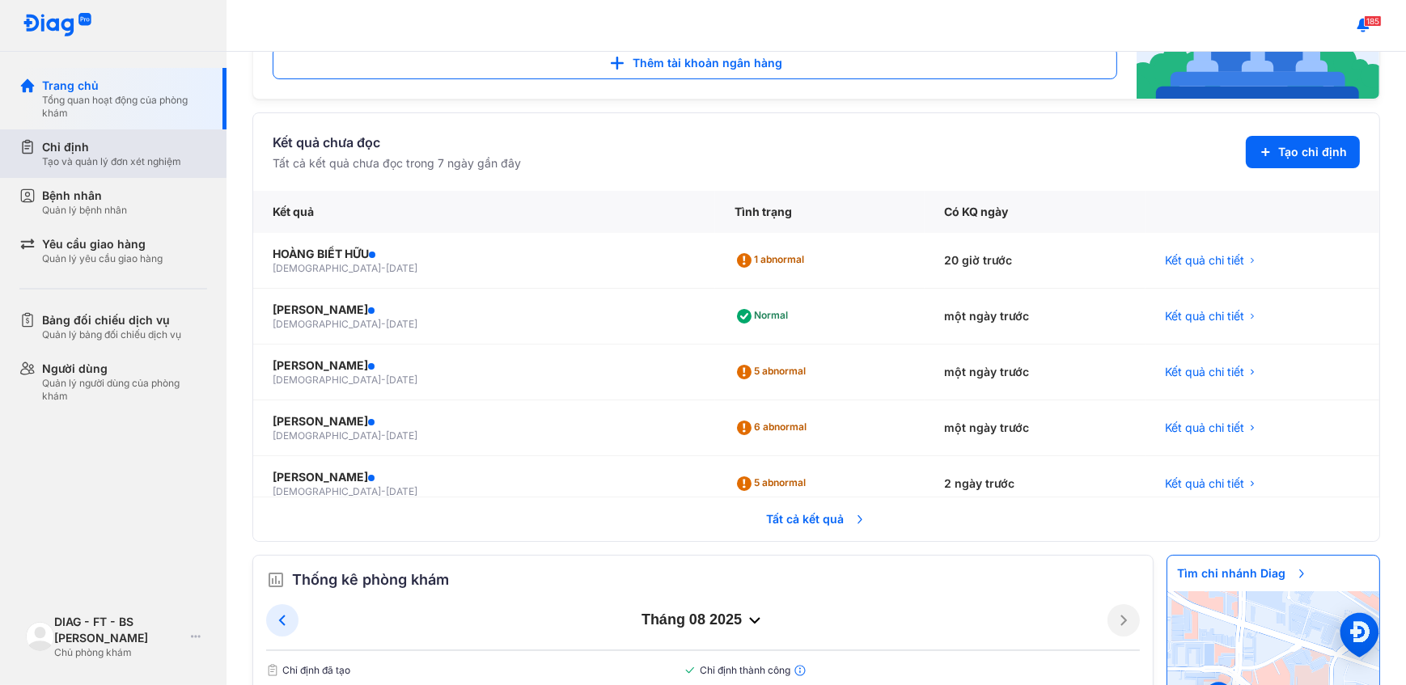 This screenshot has height=685, width=1406. Describe the element at coordinates (1242, 573) in the screenshot. I see `span: Tìm chi nhánh Diag` at that location.